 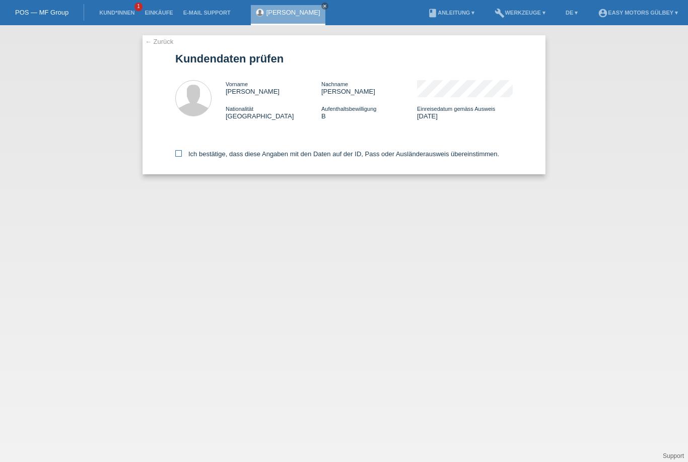 What do you see at coordinates (237, 84) in the screenshot?
I see `span: Vorname` at bounding box center [237, 84].